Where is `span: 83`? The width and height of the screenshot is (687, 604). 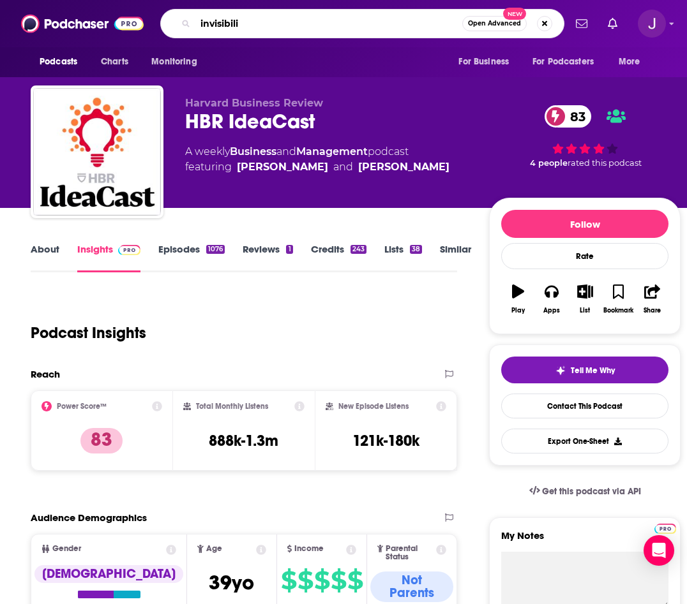
span: 83 is located at coordinates (574, 116).